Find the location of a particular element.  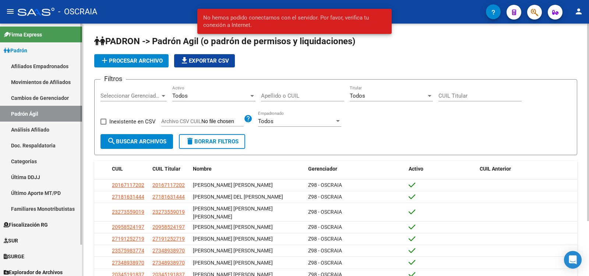

datatable-header-cell: CUIL Anterior is located at coordinates (527, 169).